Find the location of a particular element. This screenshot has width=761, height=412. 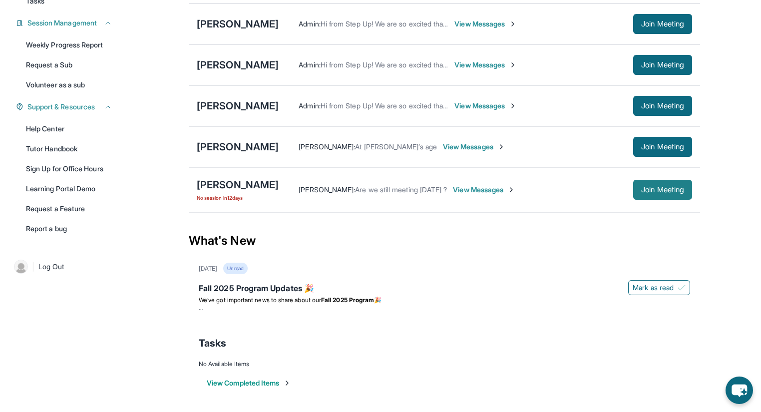

div: Unread is located at coordinates (235, 268).